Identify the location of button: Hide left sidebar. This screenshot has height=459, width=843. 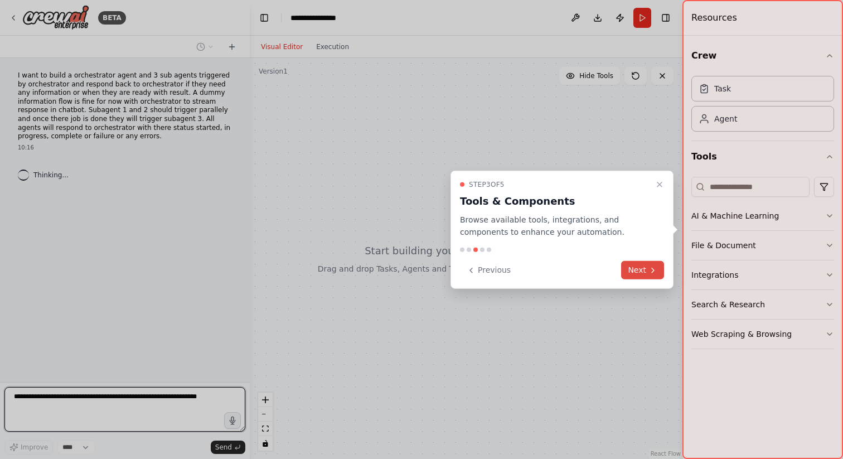
(264, 18).